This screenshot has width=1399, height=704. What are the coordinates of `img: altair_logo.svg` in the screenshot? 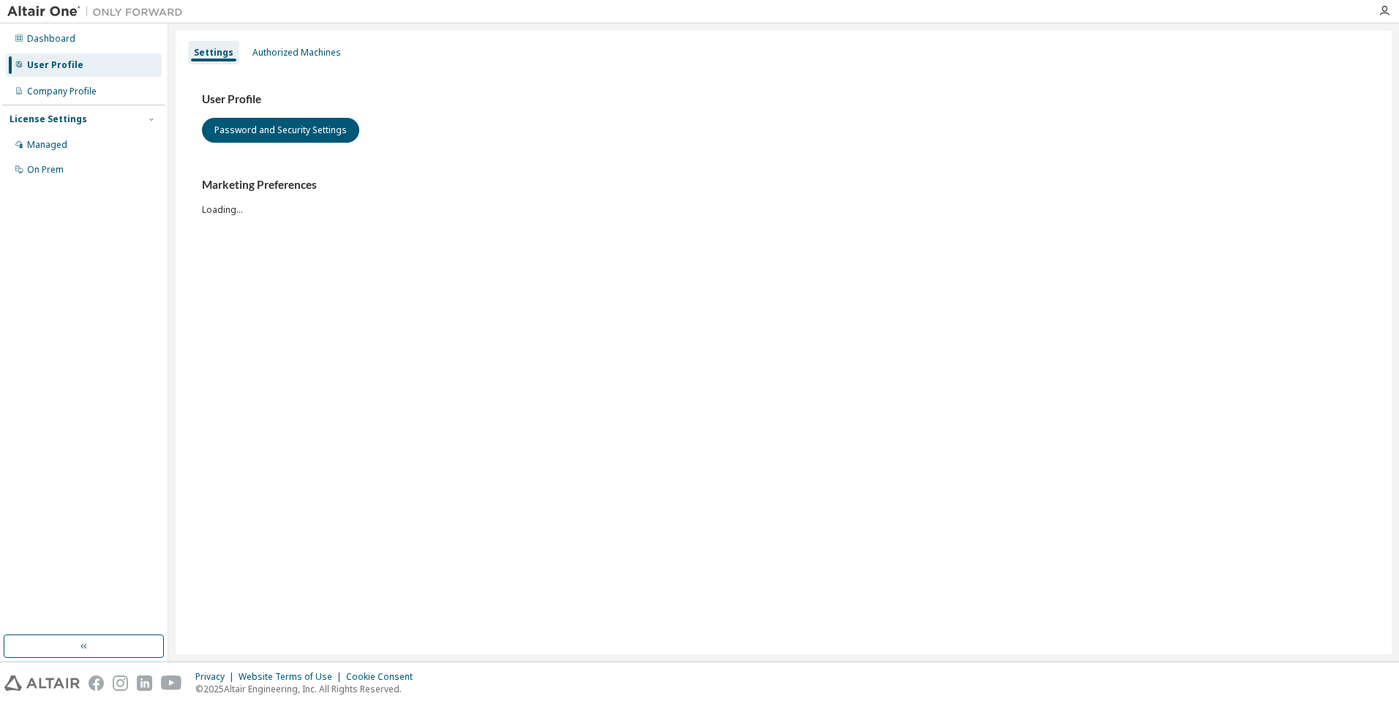 It's located at (42, 682).